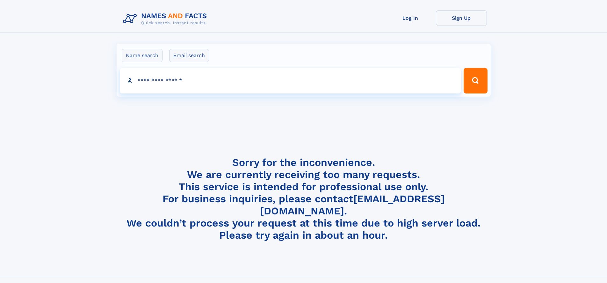 The width and height of the screenshot is (607, 283). I want to click on a: Log In, so click(410, 18).